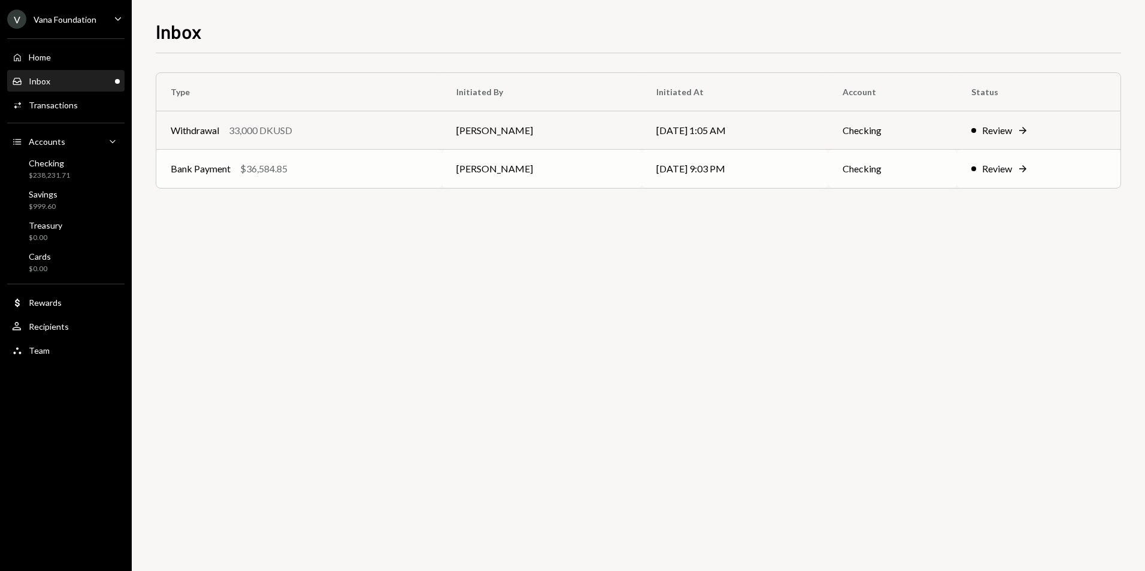  I want to click on a: Treasury$0.00, so click(66, 231).